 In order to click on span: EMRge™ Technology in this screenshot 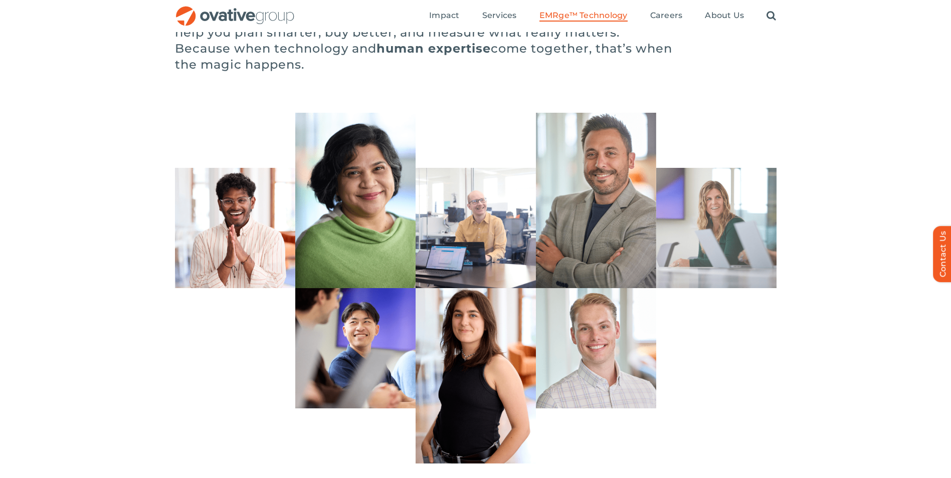, I will do `click(584, 16)`.